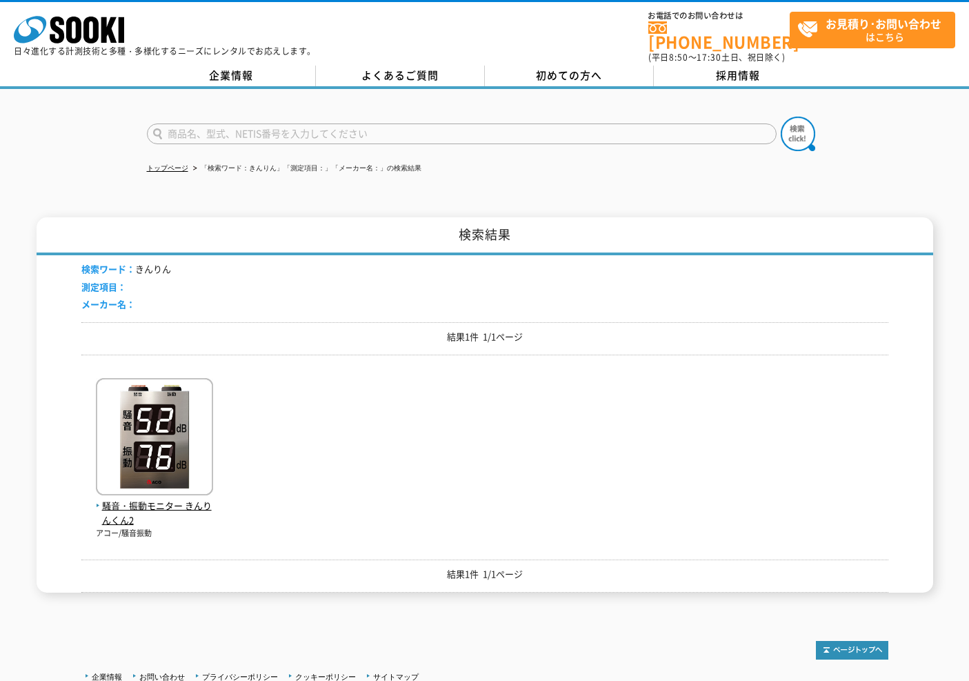 This screenshot has width=969, height=681. What do you see at coordinates (569, 76) in the screenshot?
I see `a: 初めての方へ` at bounding box center [569, 76].